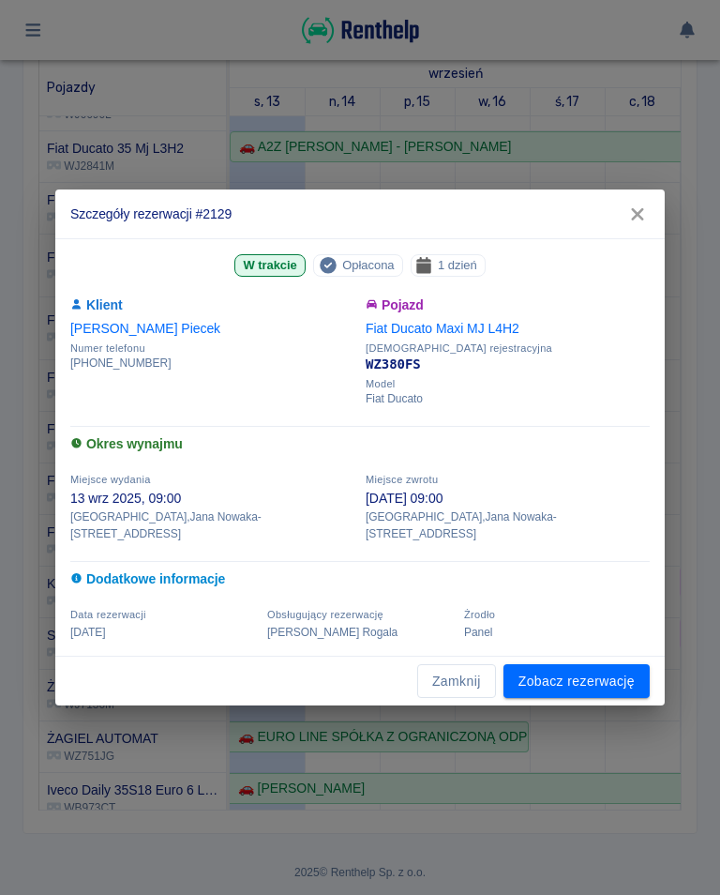 Image resolution: width=720 pixels, height=895 pixels. What do you see at coordinates (443, 328) in the screenshot?
I see `a: Fiat Ducato Maxi MJ L4H2` at bounding box center [443, 328].